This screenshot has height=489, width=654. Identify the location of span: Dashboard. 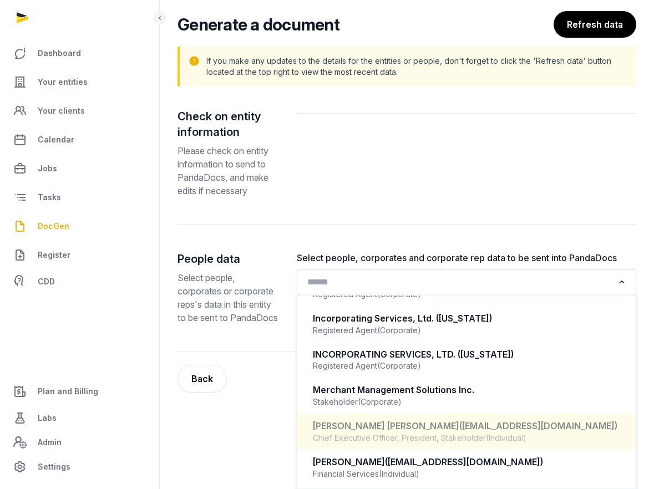
(59, 53).